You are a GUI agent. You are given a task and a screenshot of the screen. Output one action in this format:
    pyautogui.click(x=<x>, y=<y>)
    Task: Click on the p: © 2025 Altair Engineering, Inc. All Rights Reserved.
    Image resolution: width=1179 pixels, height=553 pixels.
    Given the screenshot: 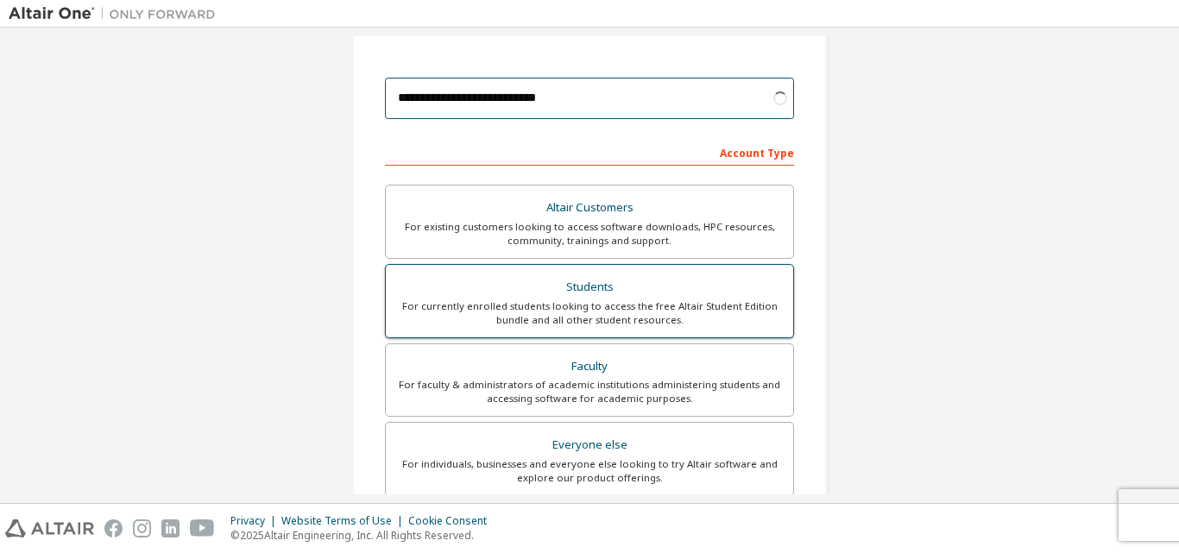 What is the action you would take?
    pyautogui.click(x=363, y=535)
    